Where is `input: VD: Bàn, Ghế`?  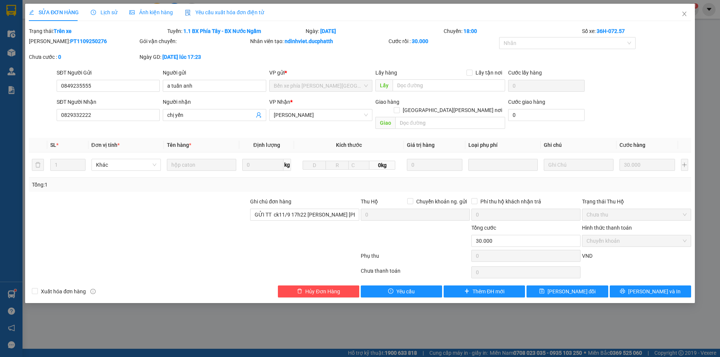 input: VD: Bàn, Ghế is located at coordinates (201, 165).